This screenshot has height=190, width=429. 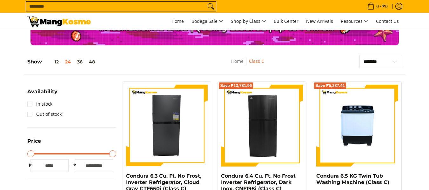 I want to click on span: Bodega Sale, so click(x=207, y=21).